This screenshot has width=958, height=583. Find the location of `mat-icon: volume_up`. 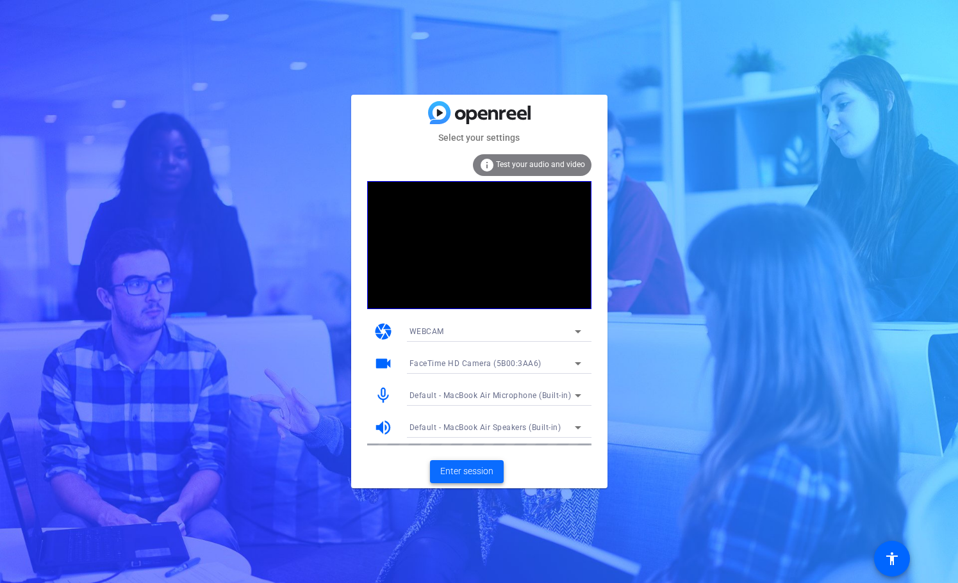

mat-icon: volume_up is located at coordinates (383, 428).